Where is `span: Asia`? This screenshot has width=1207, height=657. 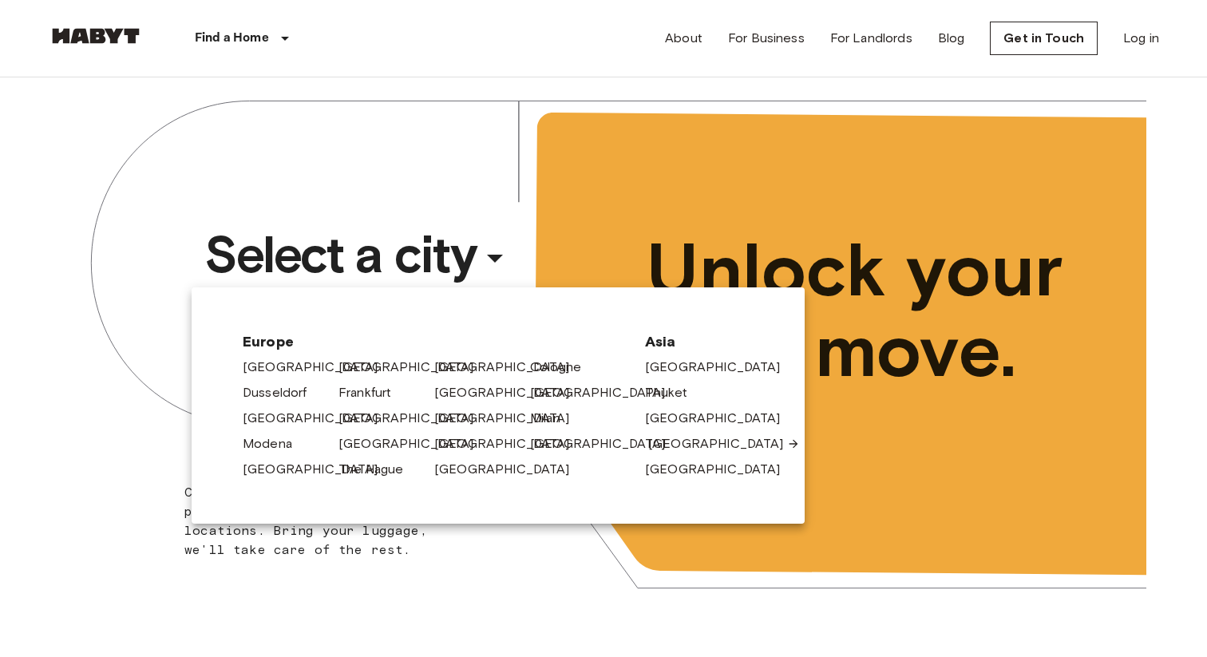
span: Asia is located at coordinates (699, 342).